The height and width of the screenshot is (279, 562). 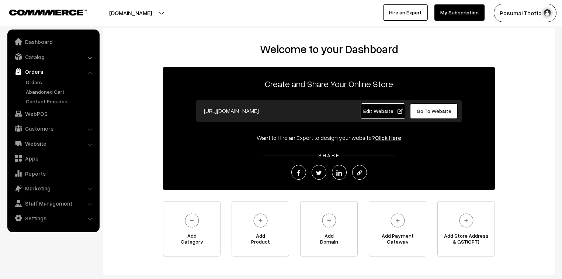 What do you see at coordinates (60, 91) in the screenshot?
I see `a: Abandoned Cart` at bounding box center [60, 91].